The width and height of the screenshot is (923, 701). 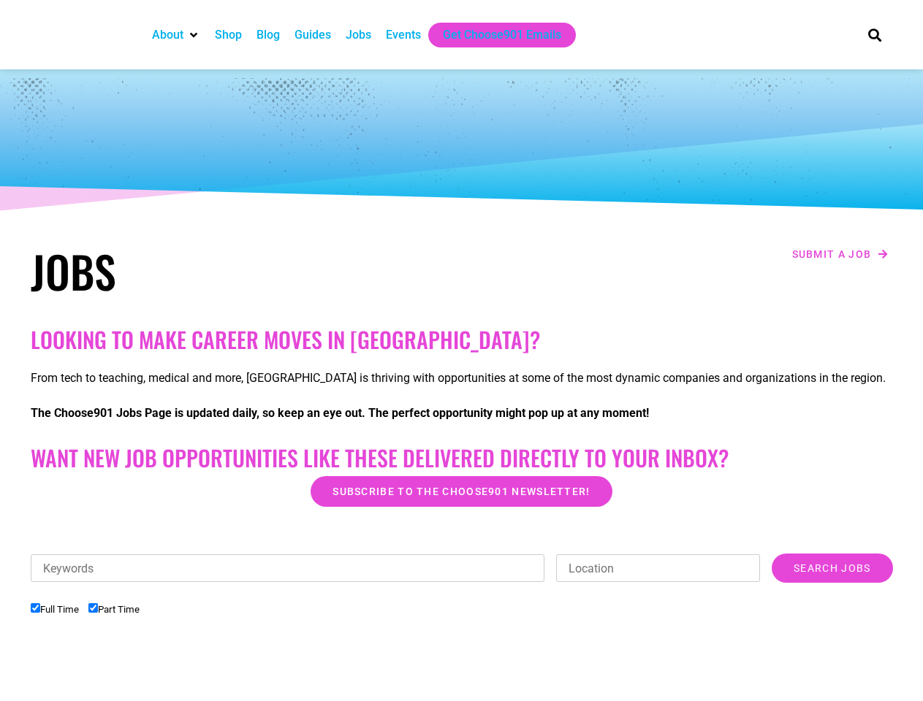 What do you see at coordinates (114, 609) in the screenshot?
I see `label: Part Time` at bounding box center [114, 609].